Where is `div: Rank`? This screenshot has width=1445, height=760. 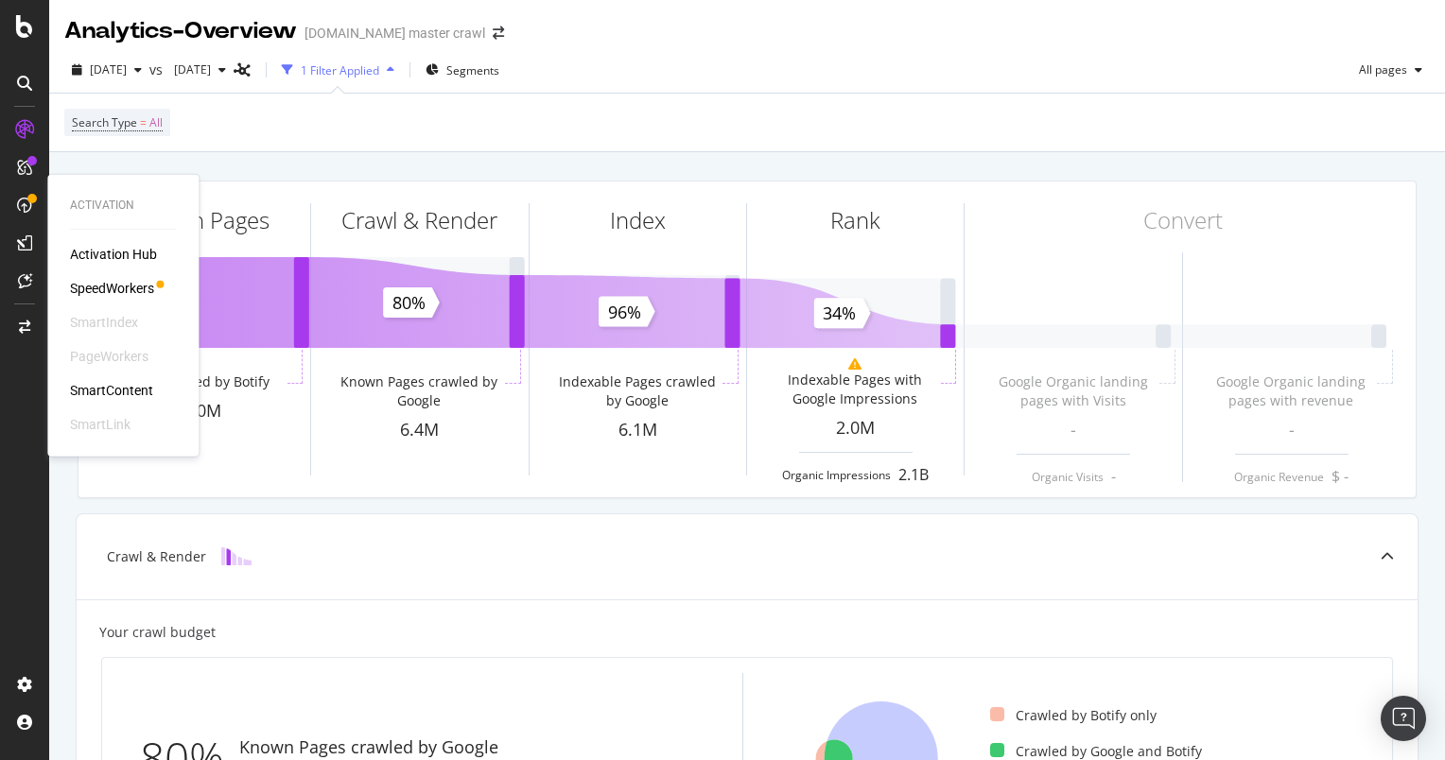
div: Rank is located at coordinates (855, 220).